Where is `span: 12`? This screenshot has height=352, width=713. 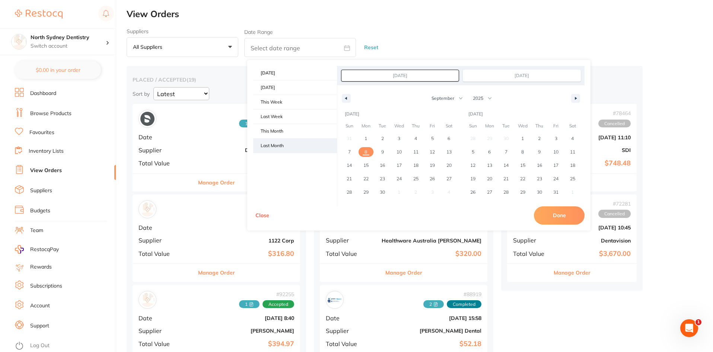
span: 12 is located at coordinates (473, 165).